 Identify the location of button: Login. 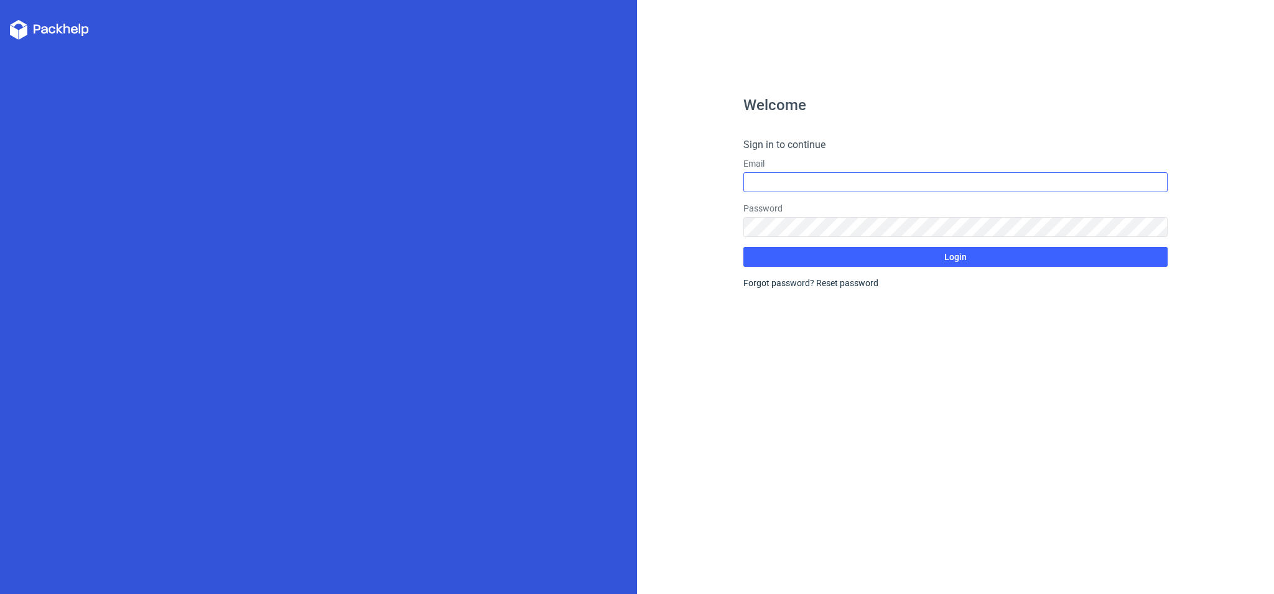
(956, 257).